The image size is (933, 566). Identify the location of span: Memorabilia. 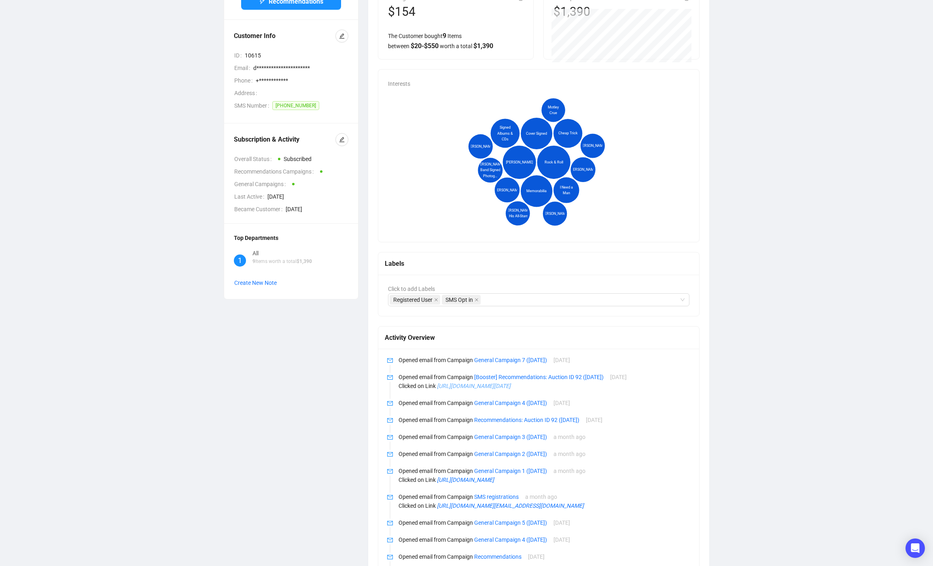
(536, 191).